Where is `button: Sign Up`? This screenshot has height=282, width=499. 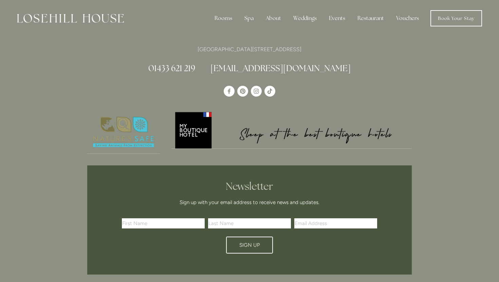 button: Sign Up is located at coordinates (250, 245).